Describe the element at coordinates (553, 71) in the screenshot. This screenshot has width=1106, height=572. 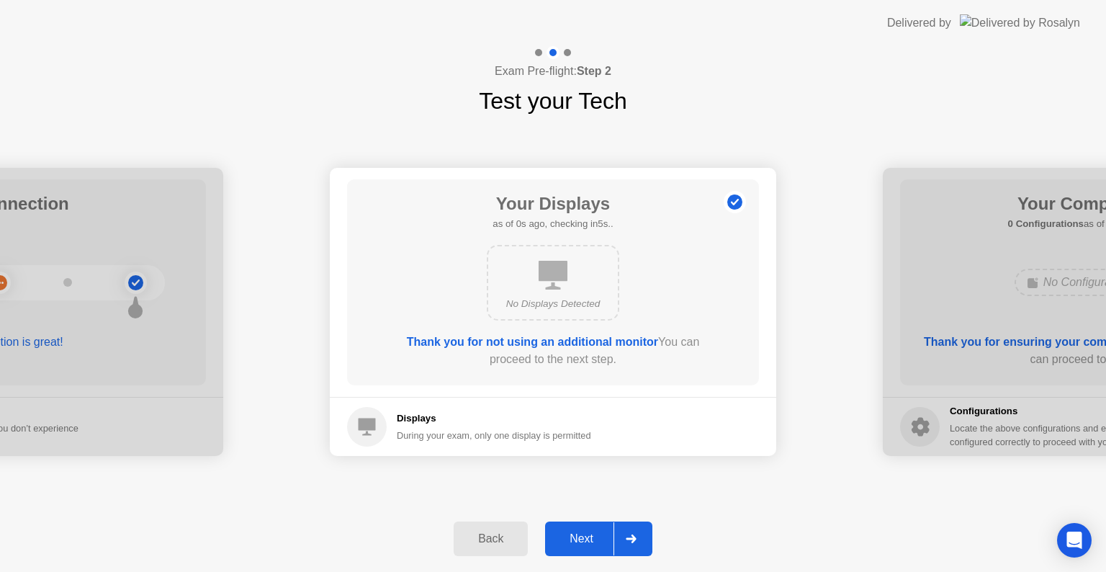
I see `h4: Exam Pre-flight:` at that location.